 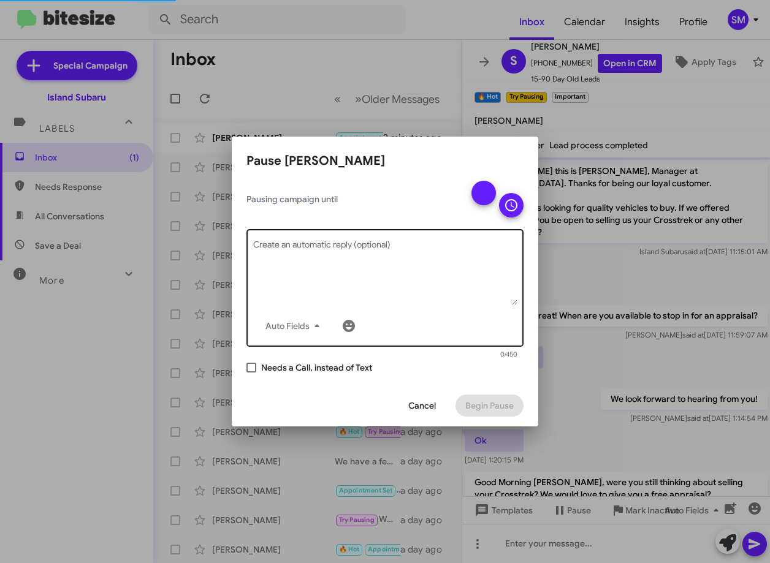 I want to click on span: Auto Fields, so click(x=295, y=326).